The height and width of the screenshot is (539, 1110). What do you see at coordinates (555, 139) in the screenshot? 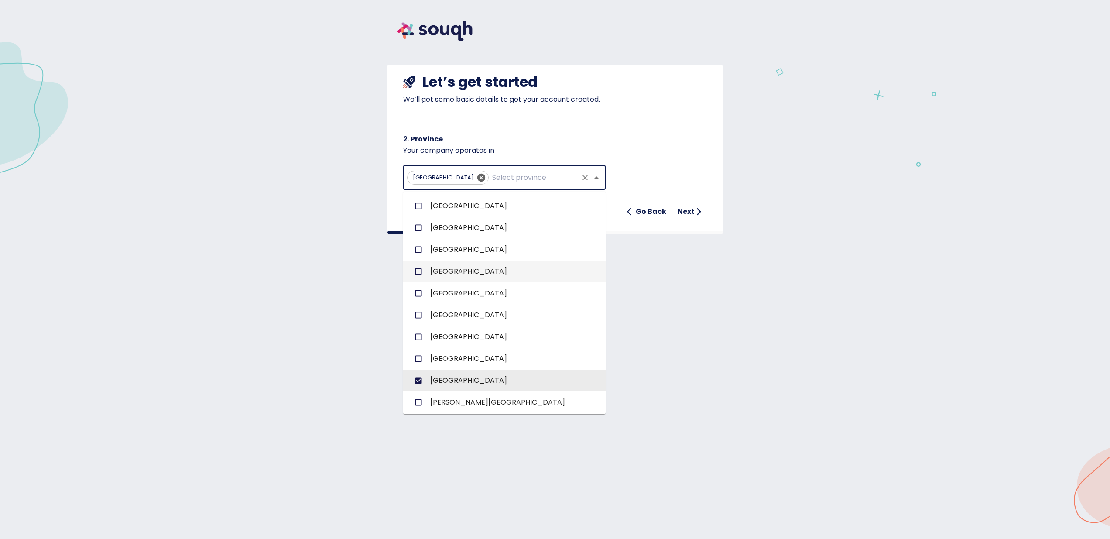
I see `h6: 2. Province` at bounding box center [555, 139].